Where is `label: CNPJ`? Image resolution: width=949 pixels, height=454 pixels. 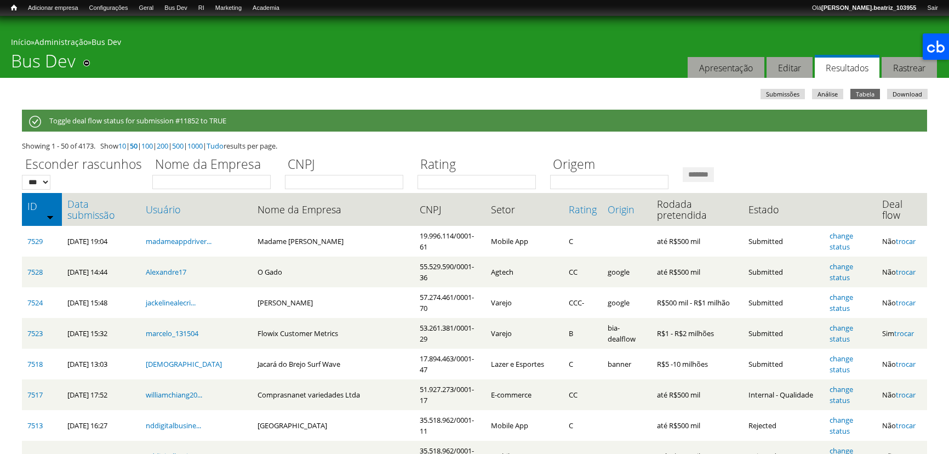 label: CNPJ is located at coordinates (347, 165).